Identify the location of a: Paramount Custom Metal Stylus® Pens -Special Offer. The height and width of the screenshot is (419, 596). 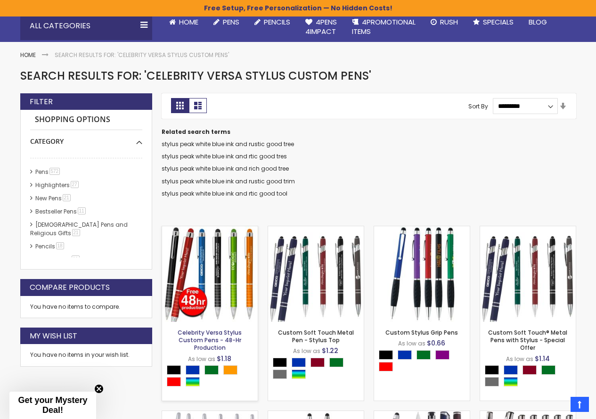
(528, 414).